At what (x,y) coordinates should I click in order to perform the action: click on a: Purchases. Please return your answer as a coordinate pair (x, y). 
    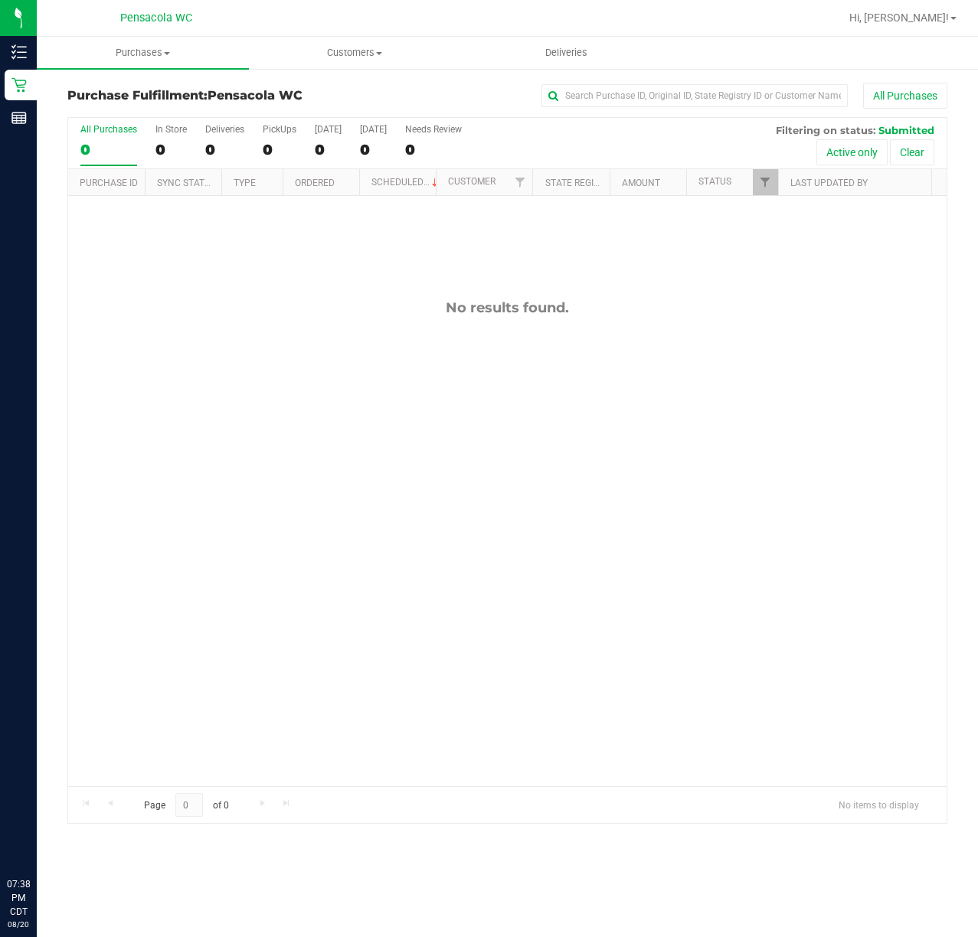
    Looking at the image, I should click on (142, 53).